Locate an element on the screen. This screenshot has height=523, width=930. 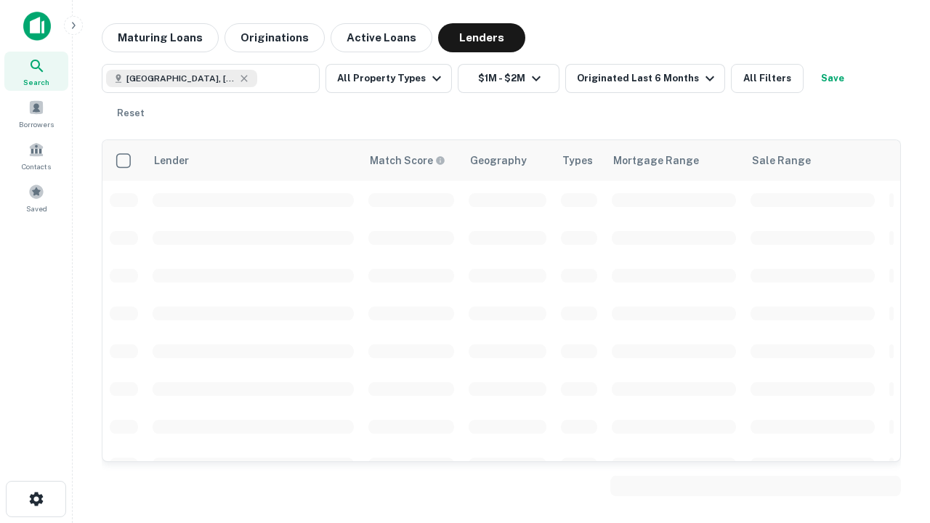
button: Originations is located at coordinates (275, 38).